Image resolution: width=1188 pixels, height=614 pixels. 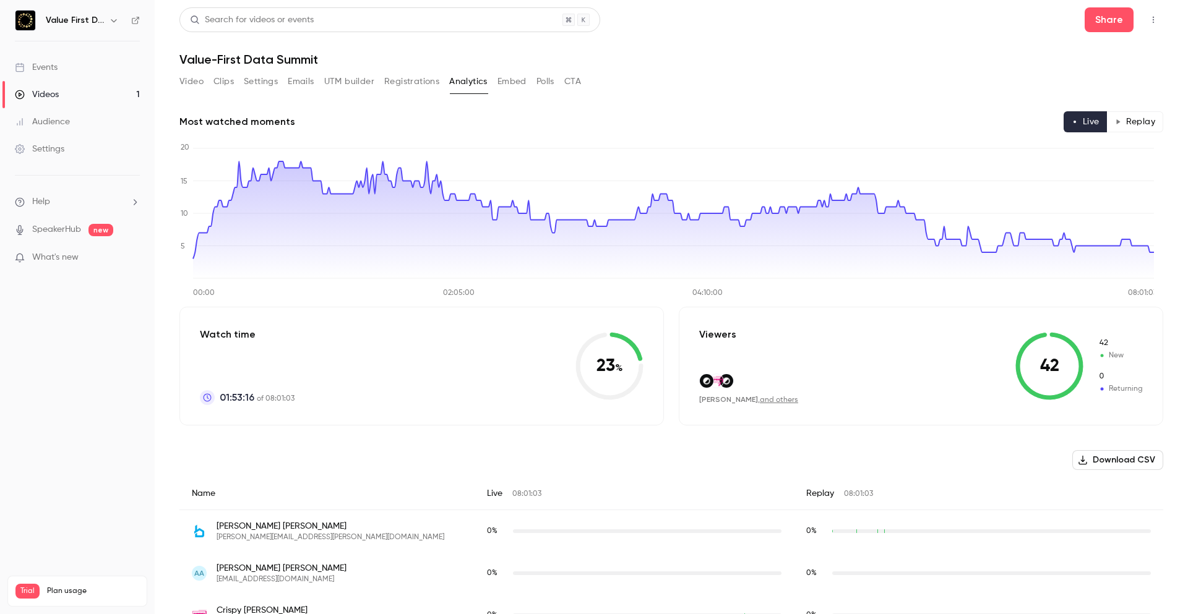 What do you see at coordinates (93, 591) in the screenshot?
I see `span: Plan usage` at bounding box center [93, 591].